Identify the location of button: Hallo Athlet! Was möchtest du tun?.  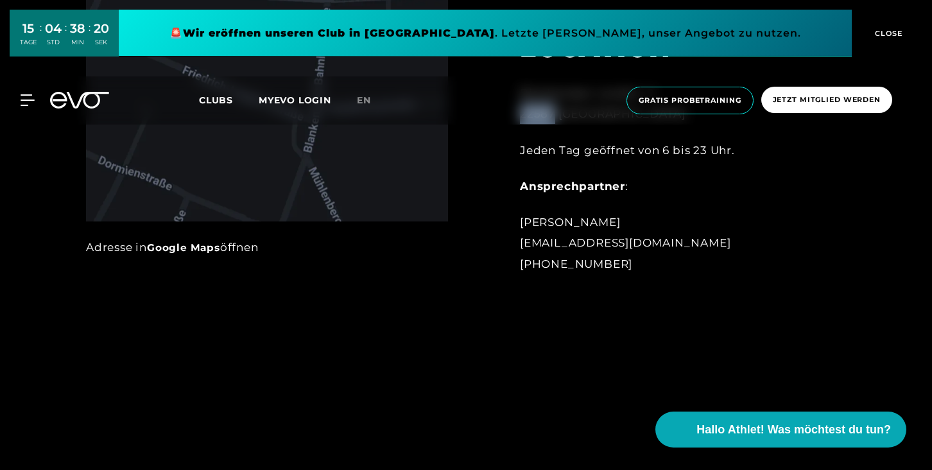
(780, 429).